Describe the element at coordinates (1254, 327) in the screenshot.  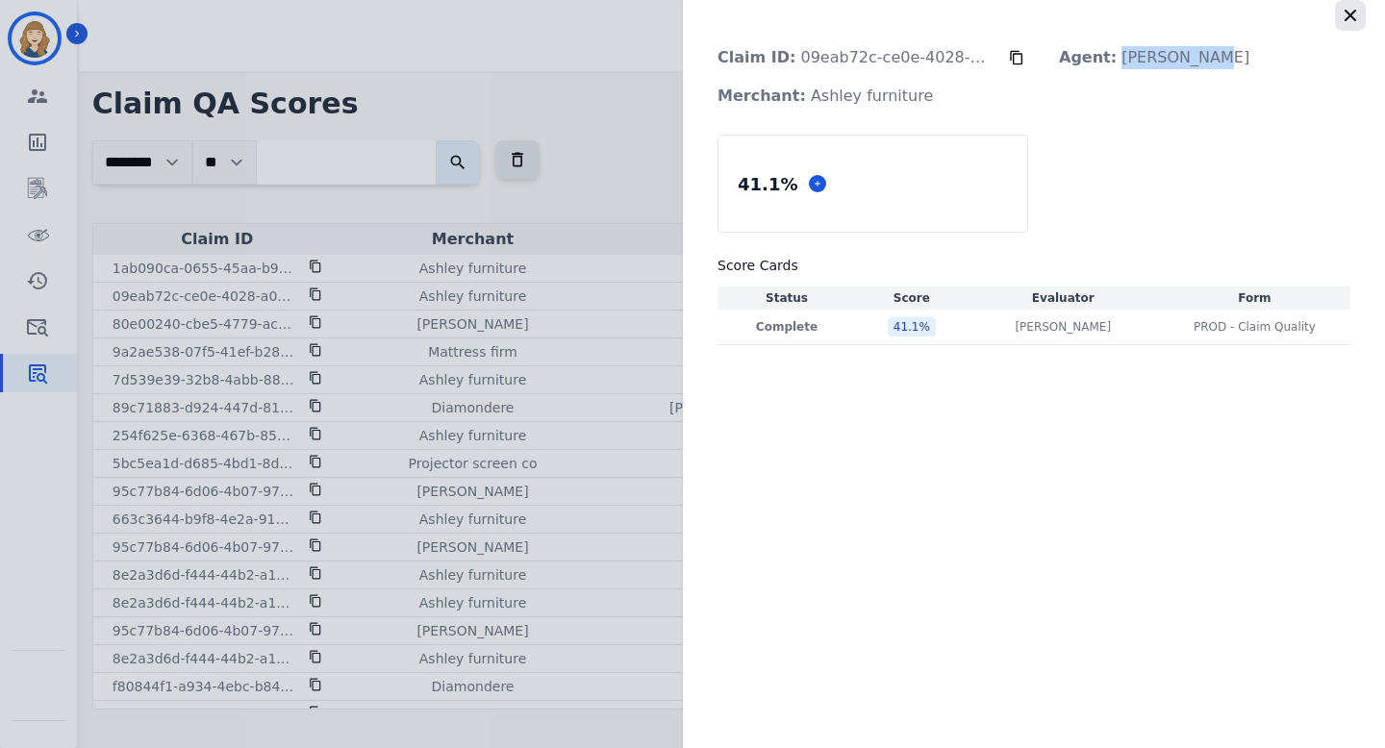
I see `span: PROD - Claim Quality` at that location.